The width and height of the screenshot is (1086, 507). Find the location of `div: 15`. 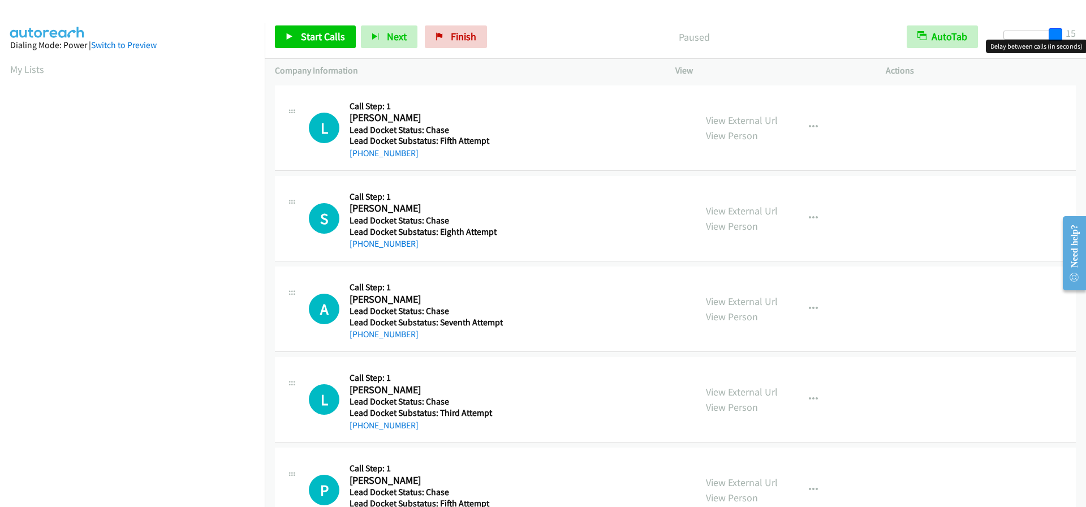

div: 15 is located at coordinates (1071, 33).